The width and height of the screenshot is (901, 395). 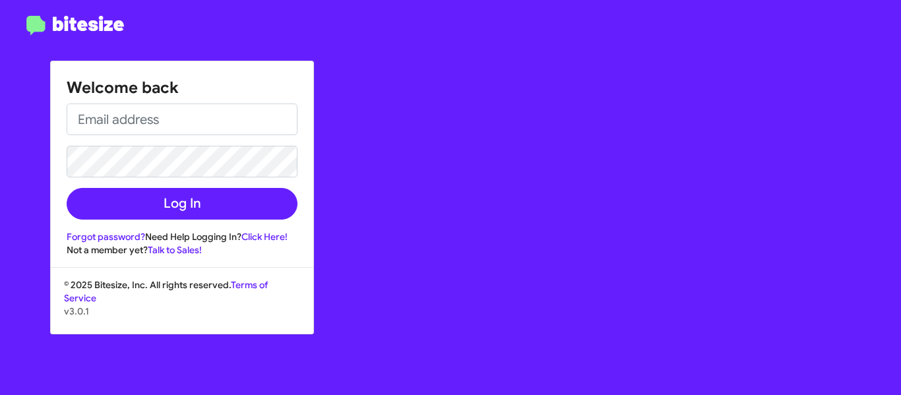 I want to click on a: Click Here!, so click(x=265, y=237).